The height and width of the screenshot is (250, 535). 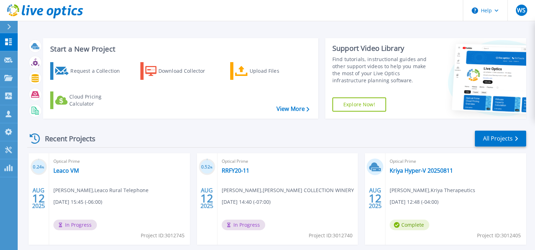 I want to click on div: Upload Files, so click(x=278, y=71).